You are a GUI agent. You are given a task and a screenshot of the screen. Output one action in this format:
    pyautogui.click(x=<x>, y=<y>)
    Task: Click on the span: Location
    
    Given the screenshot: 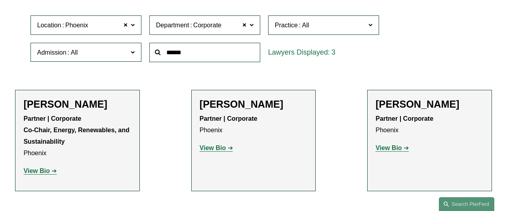 What is the action you would take?
    pyautogui.click(x=49, y=25)
    